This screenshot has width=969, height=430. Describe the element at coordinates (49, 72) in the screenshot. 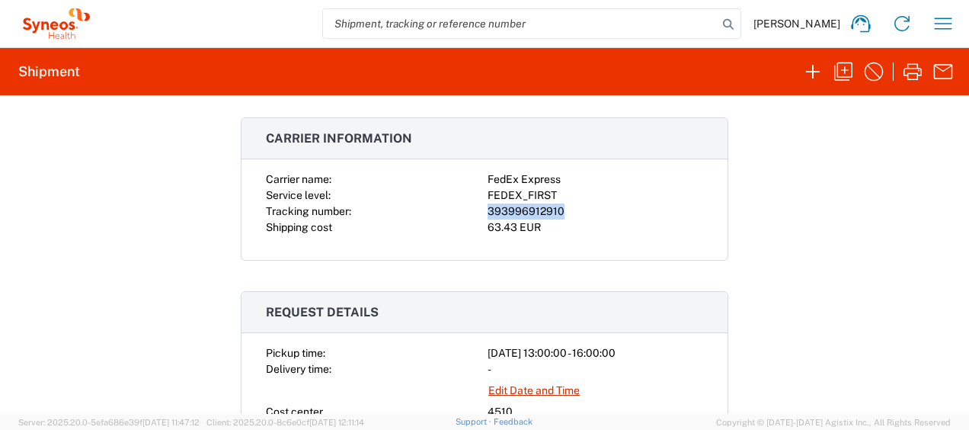

I see `h2: Shipment` at that location.